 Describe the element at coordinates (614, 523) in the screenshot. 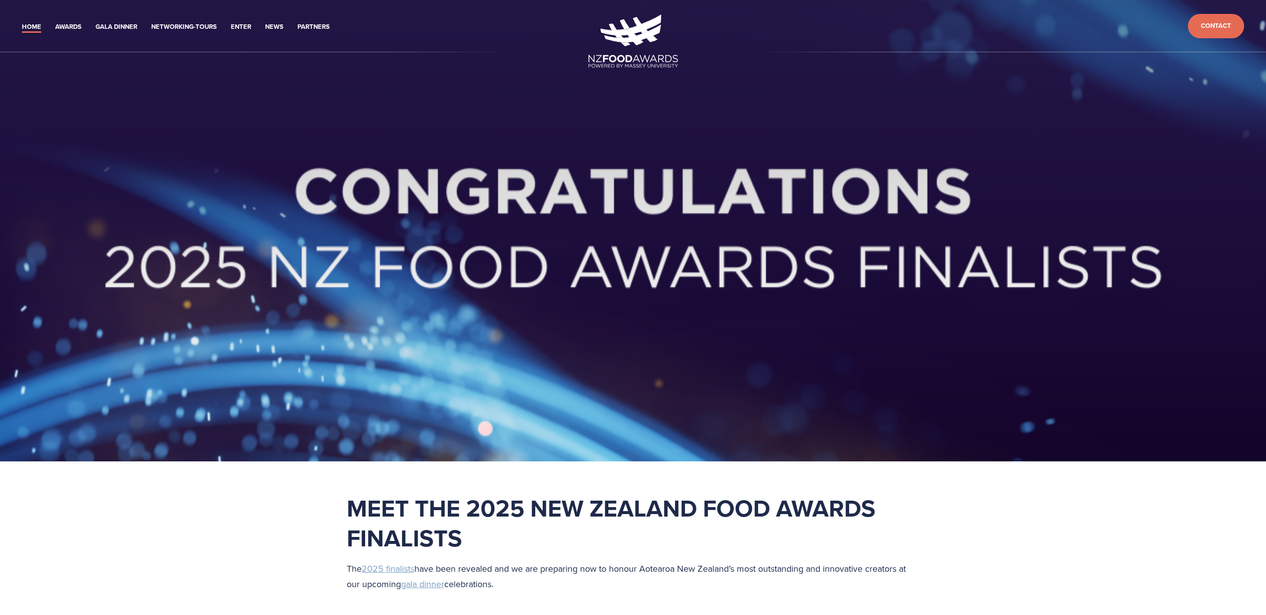

I see `strong: Meet the 2025 New Zealand Food Awards Finalists` at that location.